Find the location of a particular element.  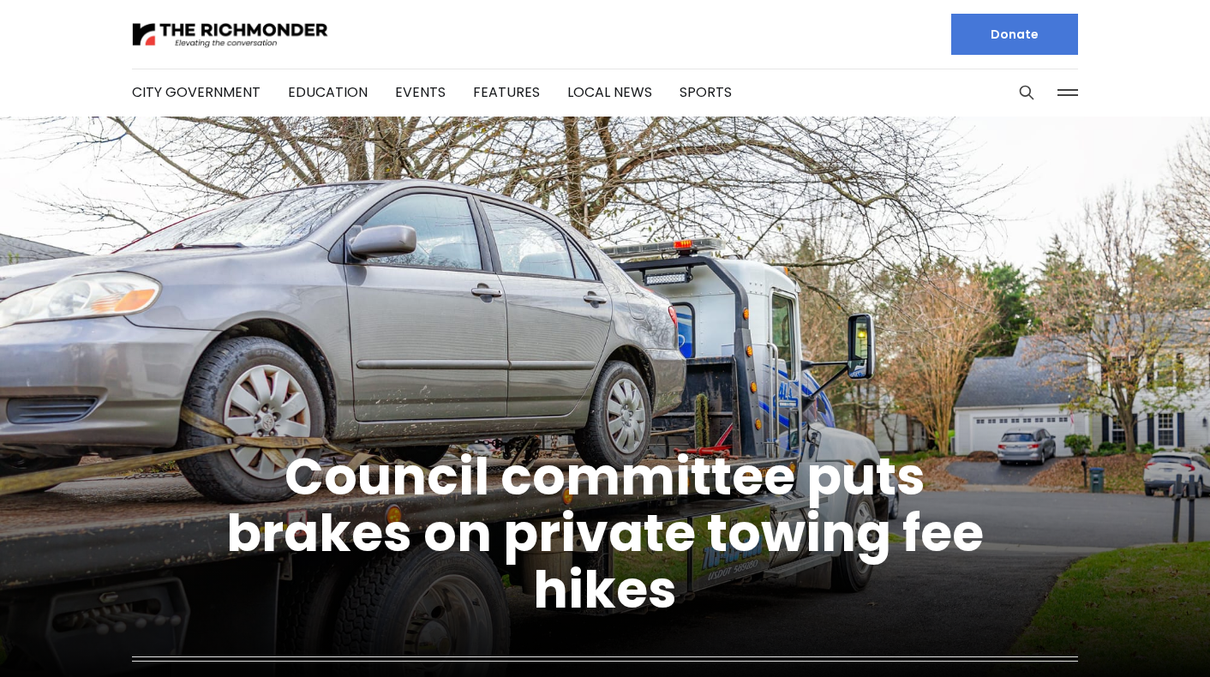

button: Search this site is located at coordinates (1027, 93).